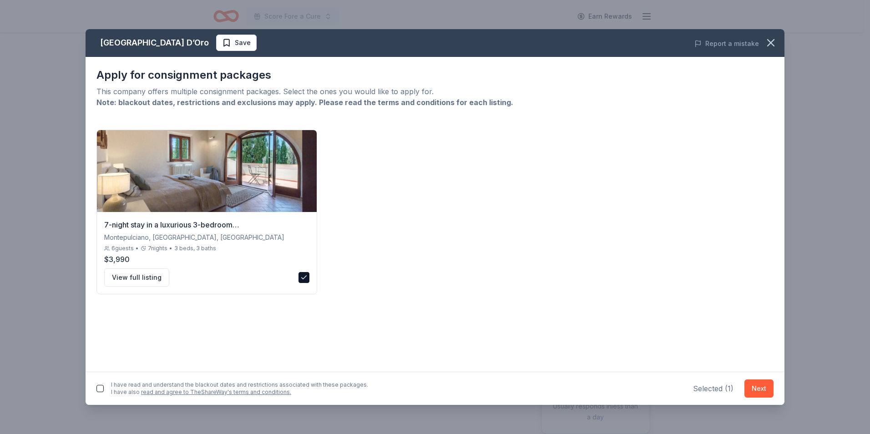  What do you see at coordinates (239, 389) in the screenshot?
I see `div: I have read and understand the blackout dates and restrictions associated with these packages. I ...` at bounding box center [239, 389].